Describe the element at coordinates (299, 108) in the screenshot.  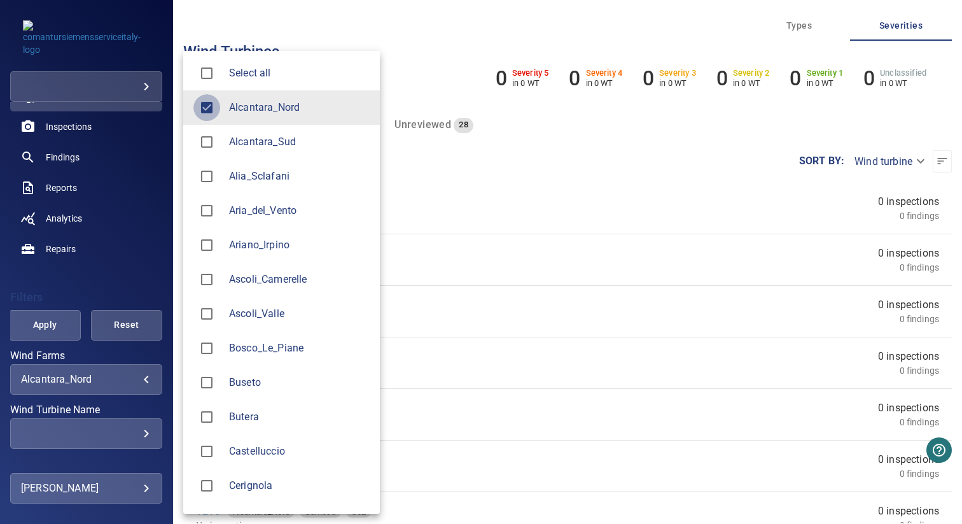
I see `div: Wind Farms Alcantara_Nord` at that location.